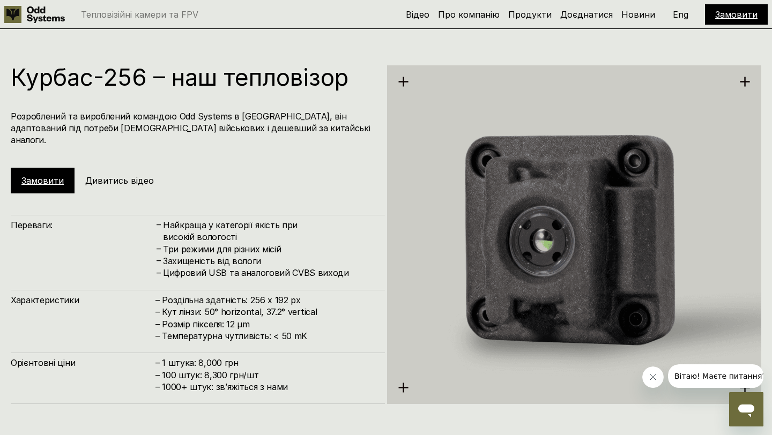 The width and height of the screenshot is (772, 435). I want to click on span: – ⁠1000+ штук: звʼяжіться з нами, so click(221, 387).